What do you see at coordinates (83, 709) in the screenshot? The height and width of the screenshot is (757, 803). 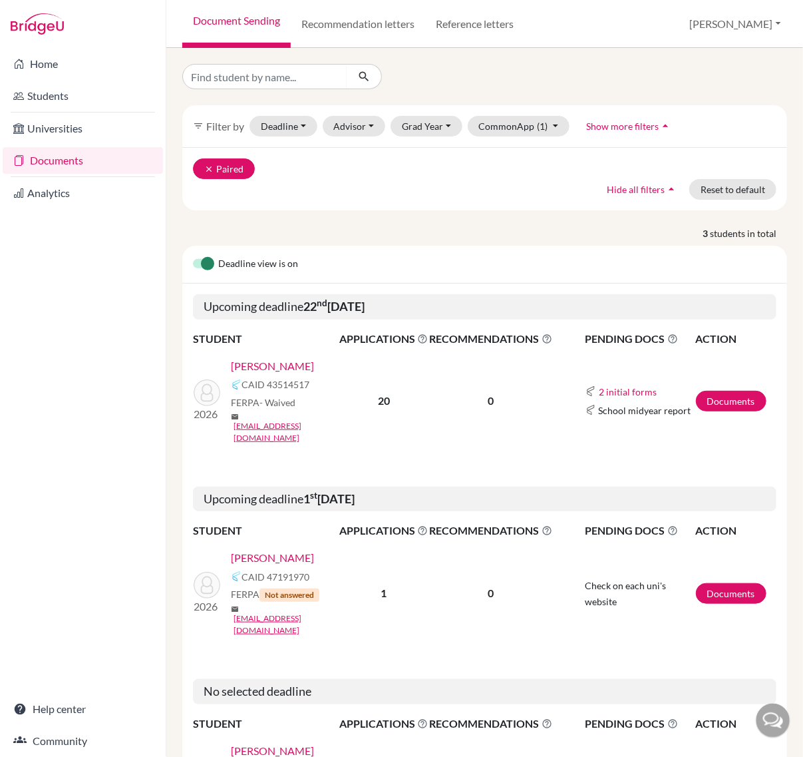 I see `a: Help center` at bounding box center [83, 709].